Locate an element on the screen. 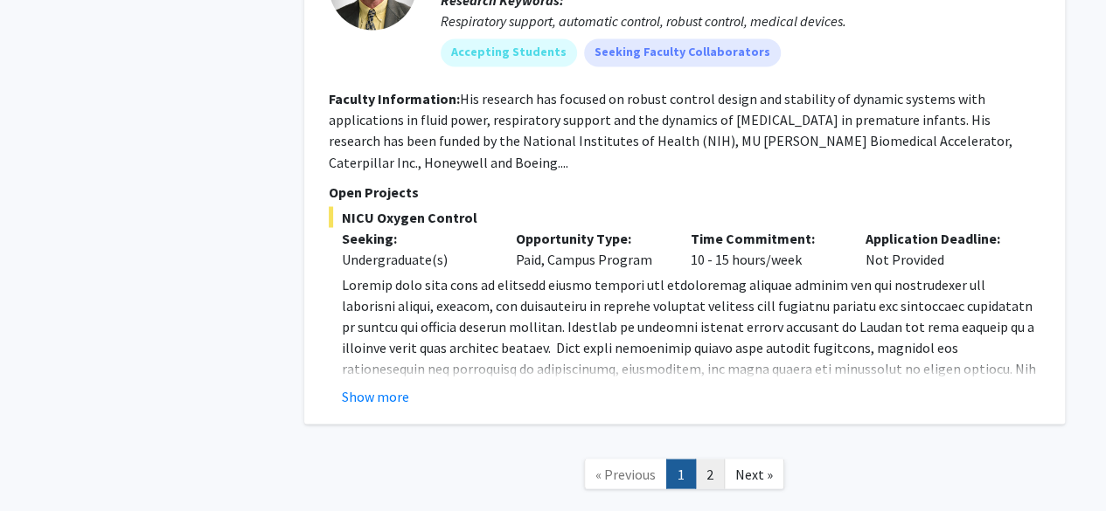 The height and width of the screenshot is (511, 1106). mat-chip: Accepting Students is located at coordinates (509, 52).